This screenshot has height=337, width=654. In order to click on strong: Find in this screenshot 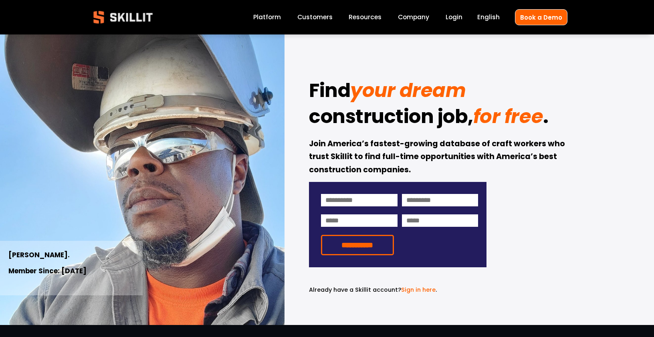, I will do `click(329, 92)`.